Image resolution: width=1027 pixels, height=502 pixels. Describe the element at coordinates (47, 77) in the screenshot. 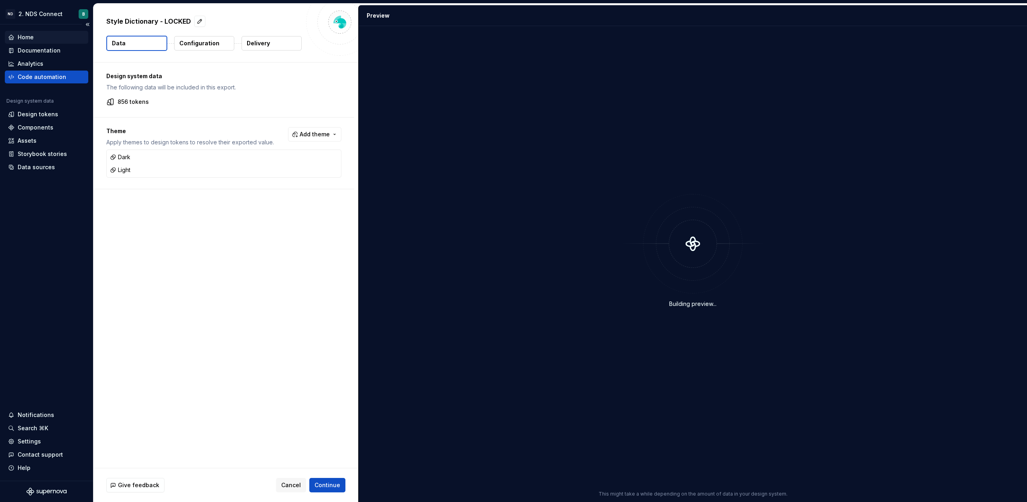

I see `a: Code automation` at that location.